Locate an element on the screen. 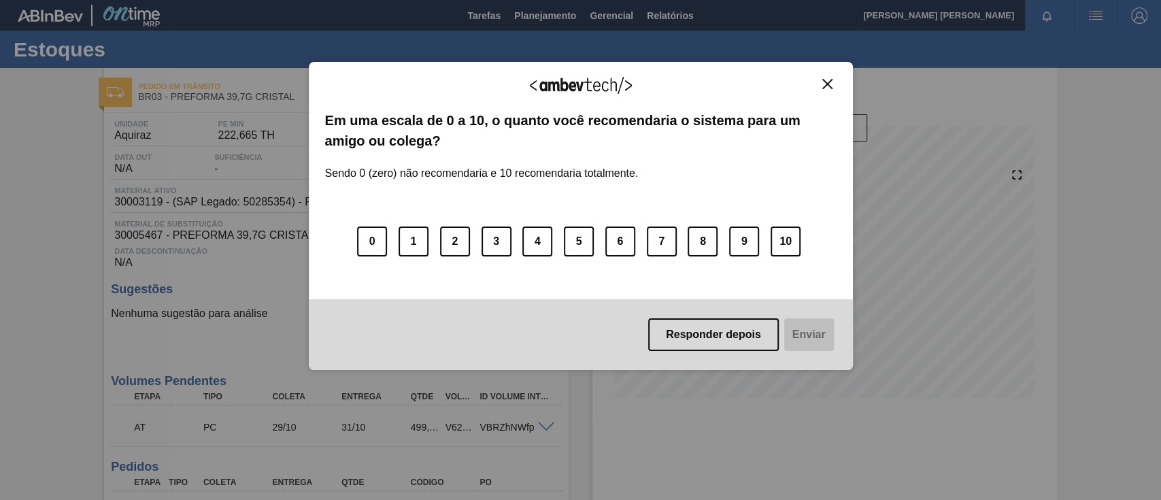  button: 1 is located at coordinates (414, 241).